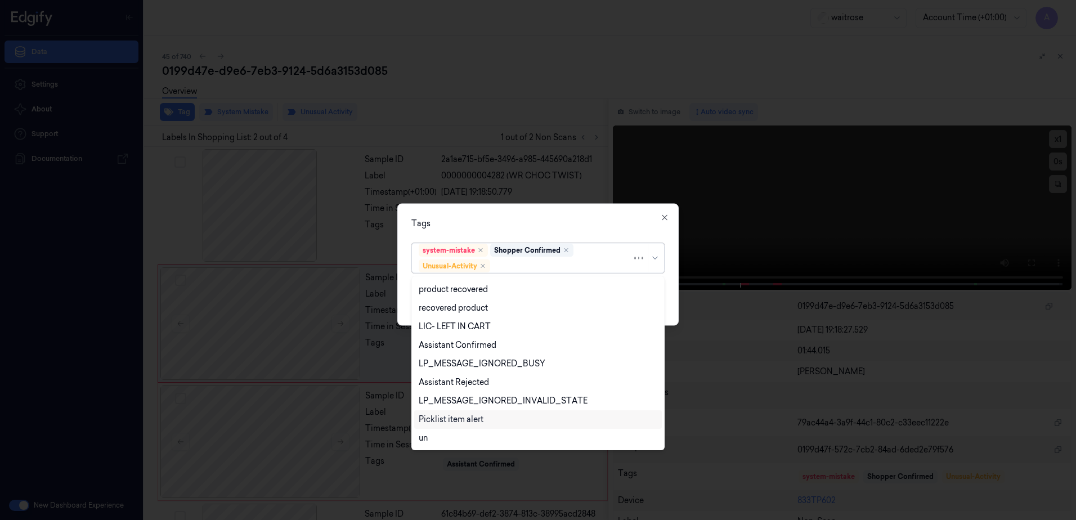 The width and height of the screenshot is (1076, 520). What do you see at coordinates (566, 250) in the screenshot?
I see `div: Remove ,Shopper Confirmed` at bounding box center [566, 250].